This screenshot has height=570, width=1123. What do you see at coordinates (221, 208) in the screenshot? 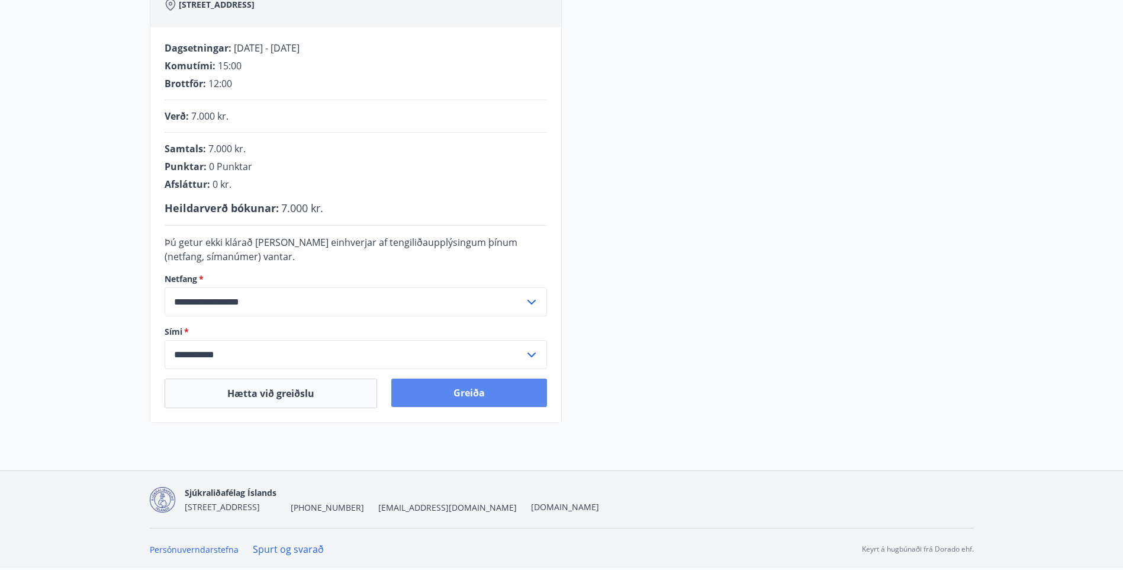
I see `span: Heildarverð bókunar :` at bounding box center [221, 208].